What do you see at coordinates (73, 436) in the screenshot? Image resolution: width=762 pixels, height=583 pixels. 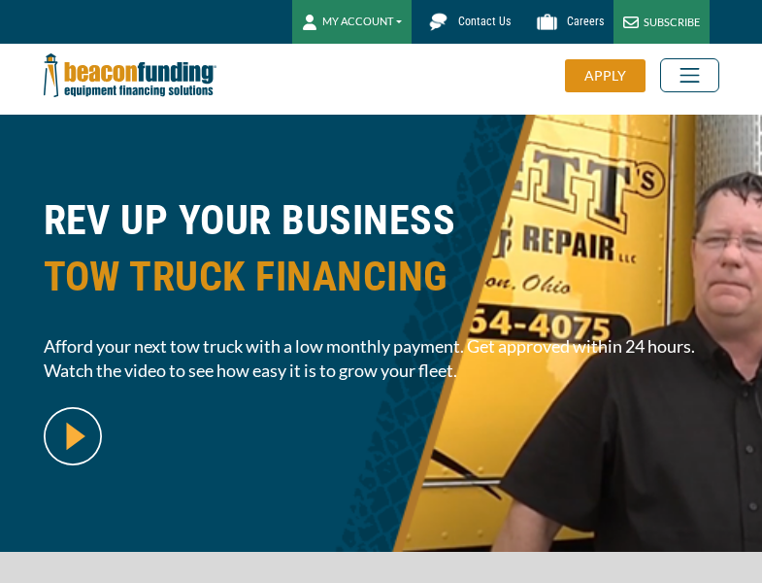 I see `img: video modal pop-up play button` at bounding box center [73, 436].